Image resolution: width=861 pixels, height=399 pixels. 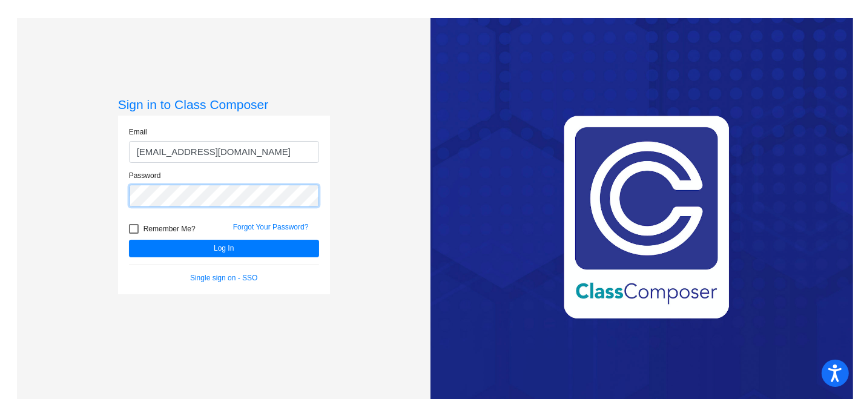 I want to click on a: Forgot Your Password?, so click(x=271, y=227).